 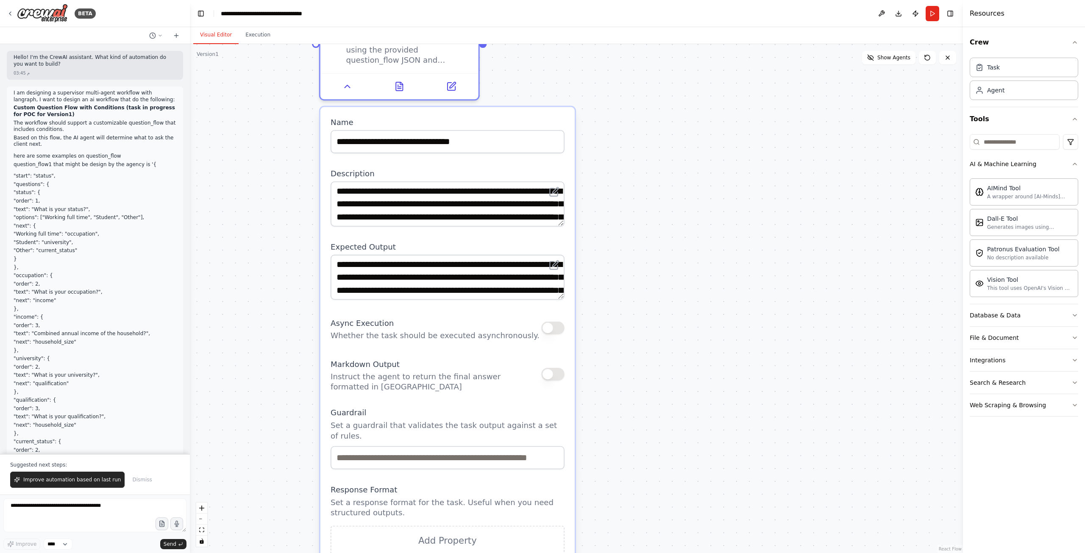 I want to click on button: Improve, so click(x=22, y=544).